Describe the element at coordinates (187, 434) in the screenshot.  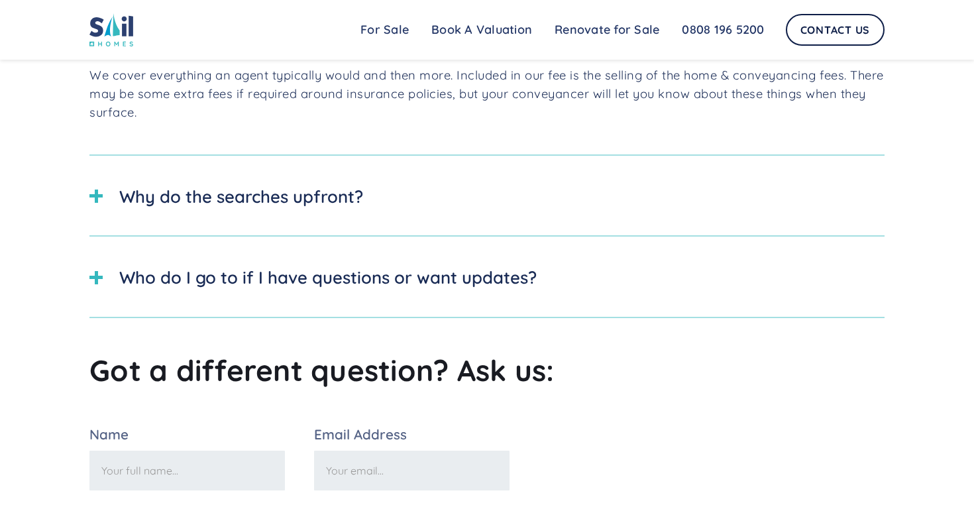
I see `label: Name` at that location.